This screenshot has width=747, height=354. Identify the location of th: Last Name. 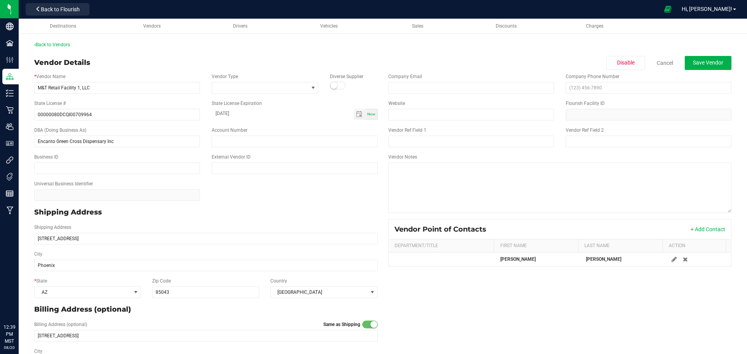
(620, 246).